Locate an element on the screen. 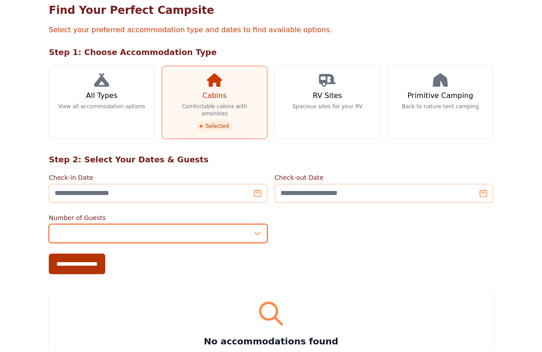 This screenshot has height=352, width=542. h1: Find Your Perfect Campsite is located at coordinates (271, 11).